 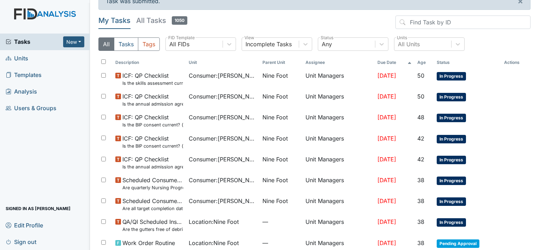 I want to click on button: Tags, so click(x=149, y=44).